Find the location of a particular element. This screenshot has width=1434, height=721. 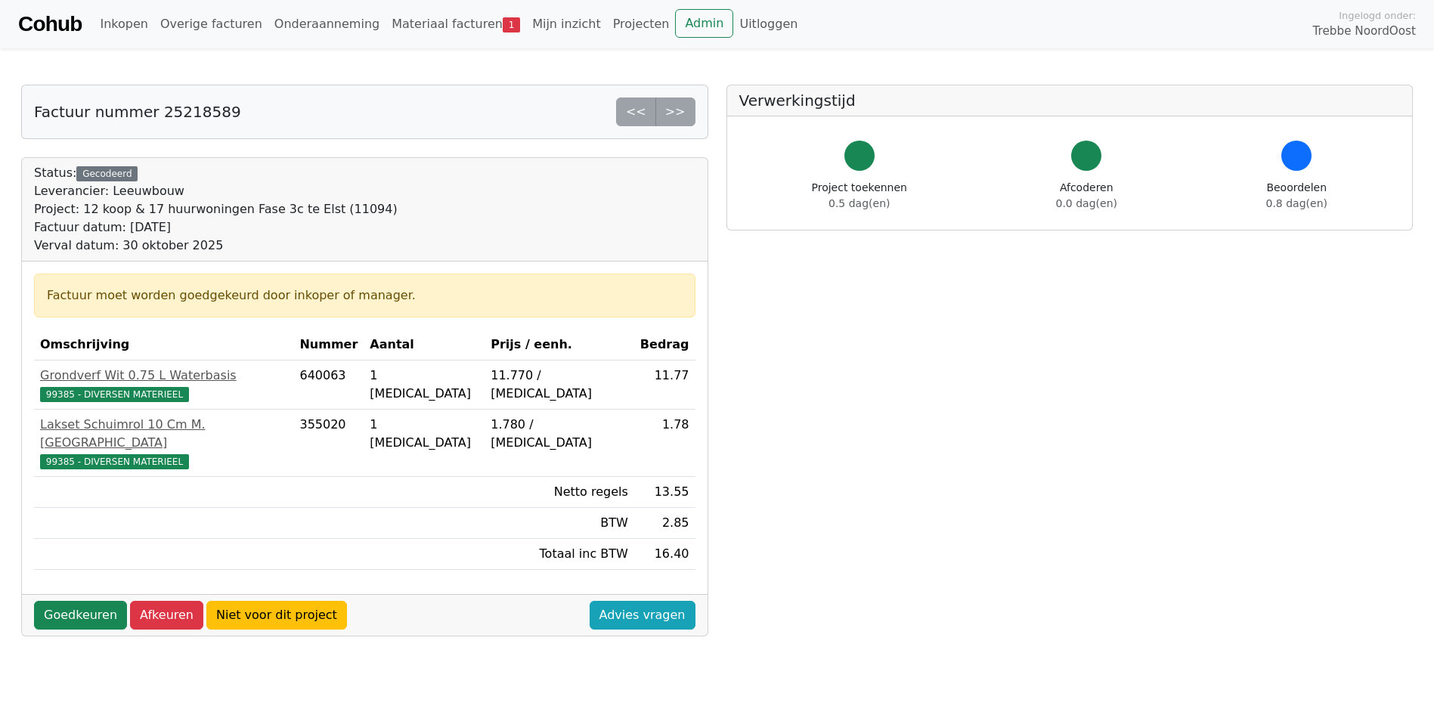

div: Status: is located at coordinates (216, 209).